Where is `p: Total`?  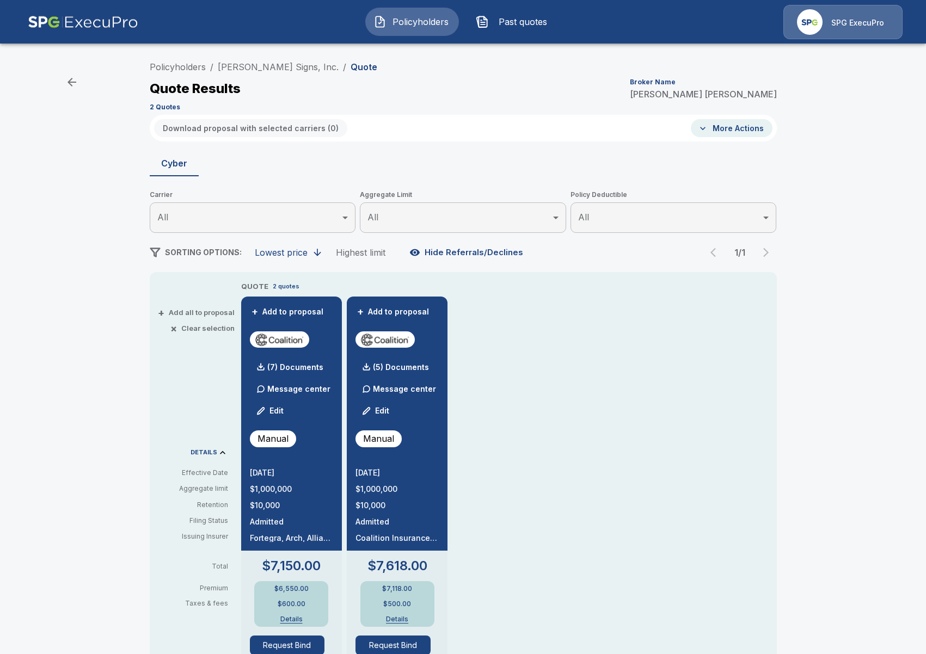
p: Total is located at coordinates (198, 567).